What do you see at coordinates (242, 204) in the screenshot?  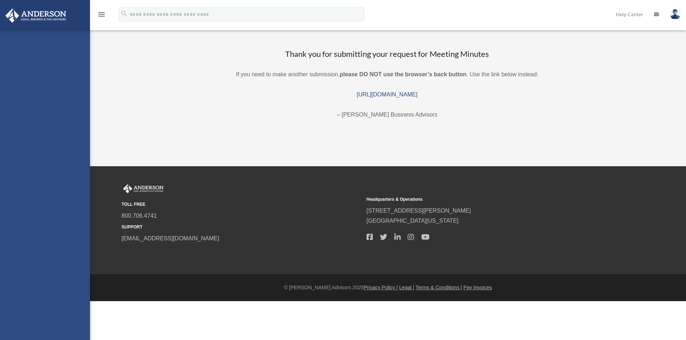 I see `small: TOLL FREE` at bounding box center [242, 204].